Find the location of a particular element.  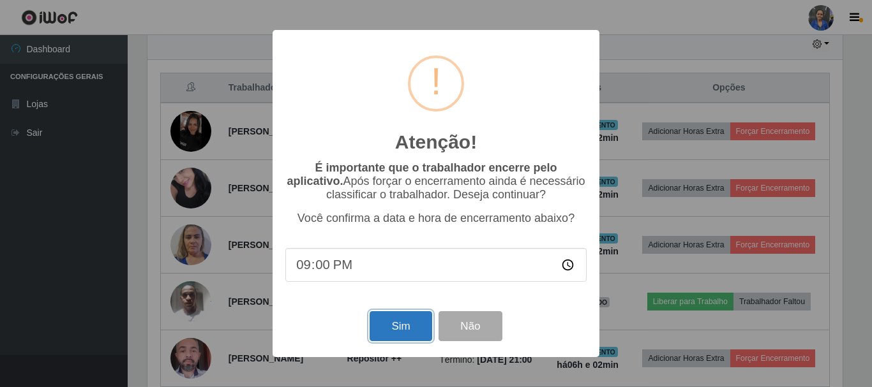

h2: Atenção! is located at coordinates (436, 142).